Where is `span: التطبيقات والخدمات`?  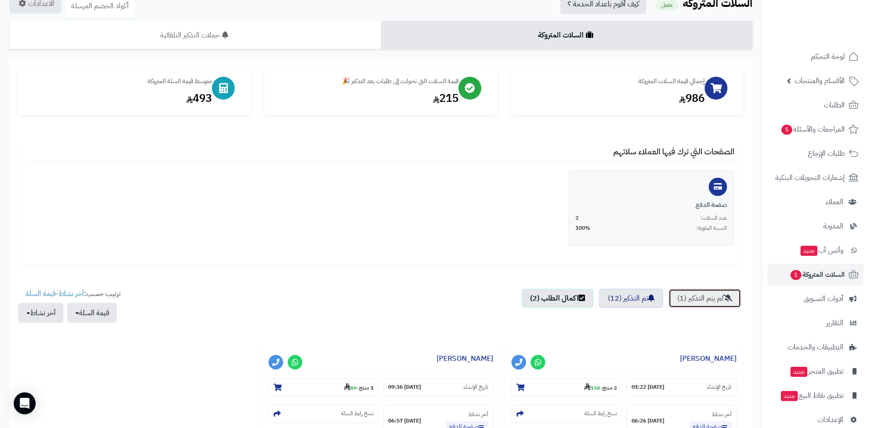 span: التطبيقات والخدمات is located at coordinates (815, 347).